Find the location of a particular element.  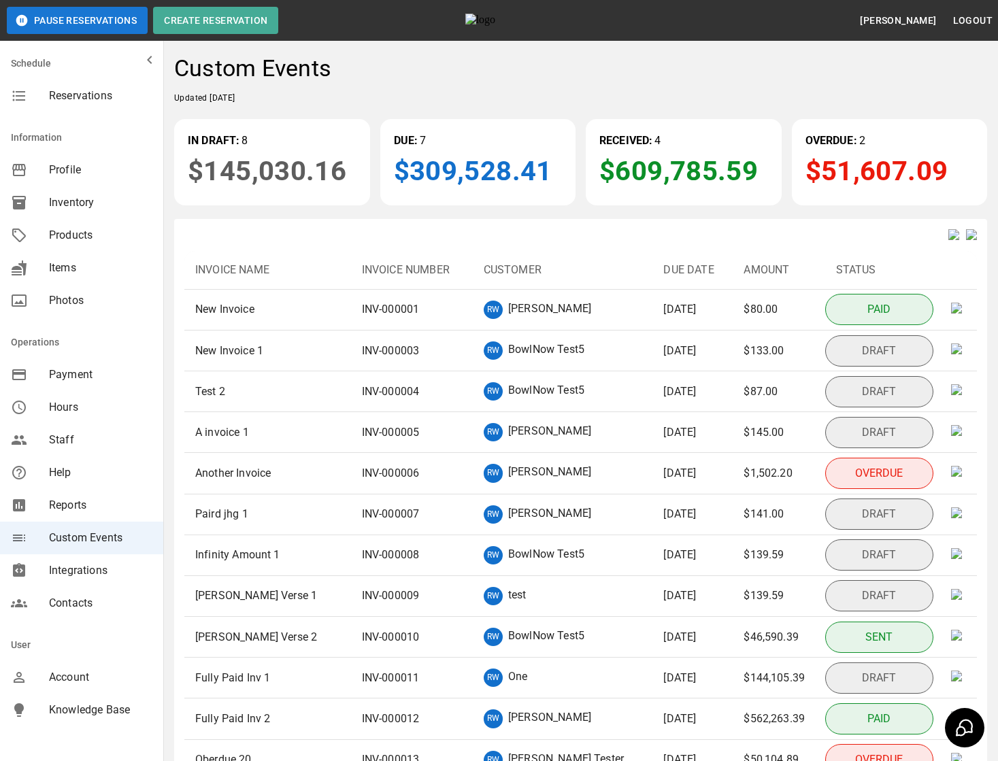

span: Contacts is located at coordinates (101, 603).